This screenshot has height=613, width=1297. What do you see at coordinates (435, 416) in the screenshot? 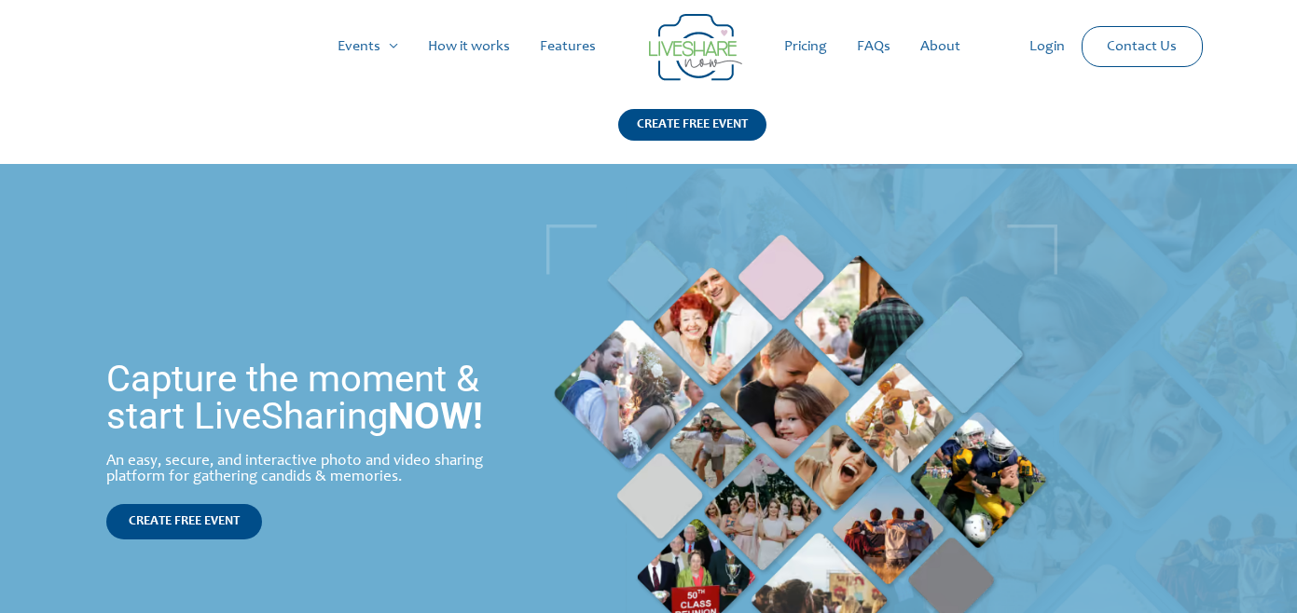
I see `strong: NOW!` at bounding box center [435, 416].